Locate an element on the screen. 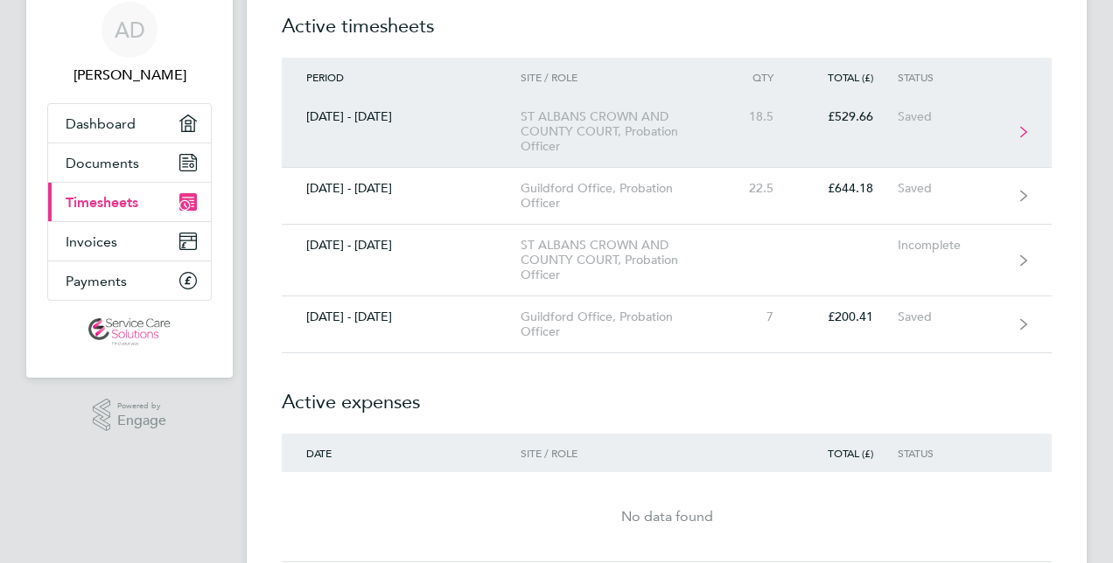 The height and width of the screenshot is (563, 1113). a: Payments is located at coordinates (129, 281).